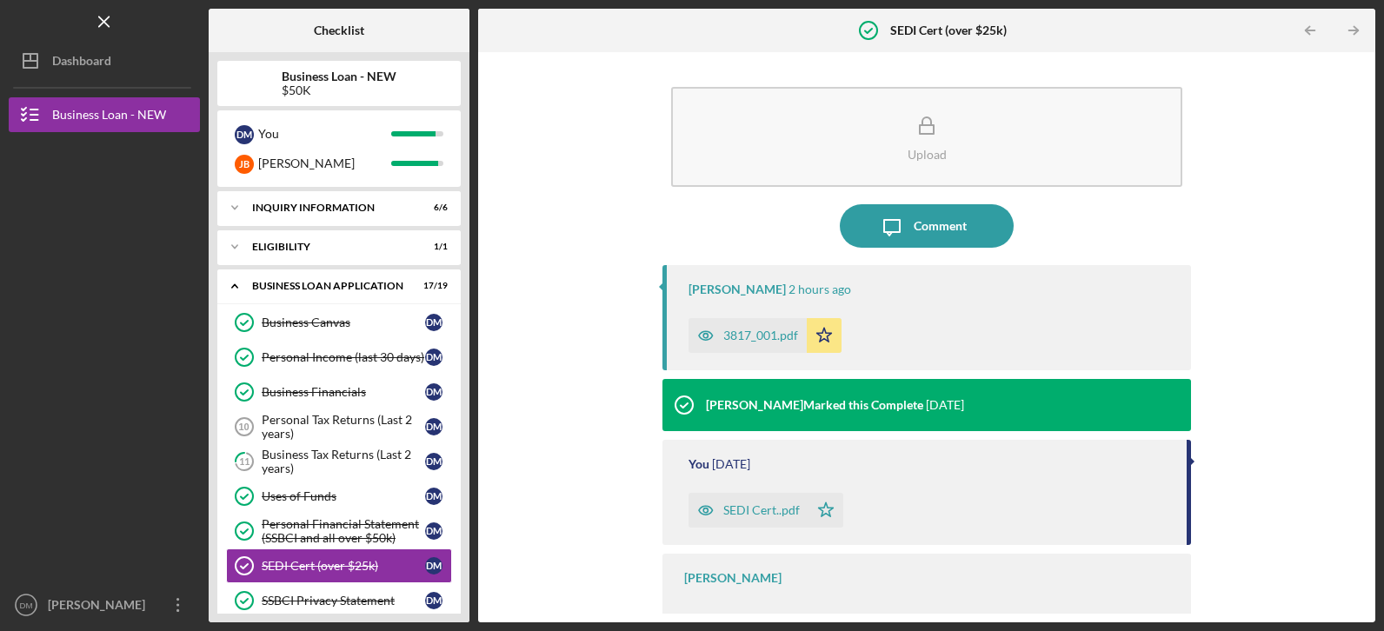  I want to click on tspan: 10, so click(243, 427).